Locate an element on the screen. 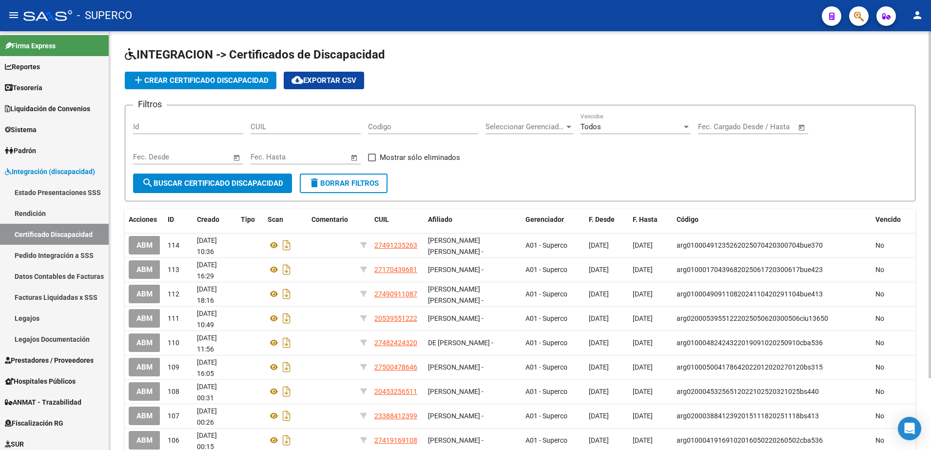  span: Liquidación de Convenios is located at coordinates (47, 109).